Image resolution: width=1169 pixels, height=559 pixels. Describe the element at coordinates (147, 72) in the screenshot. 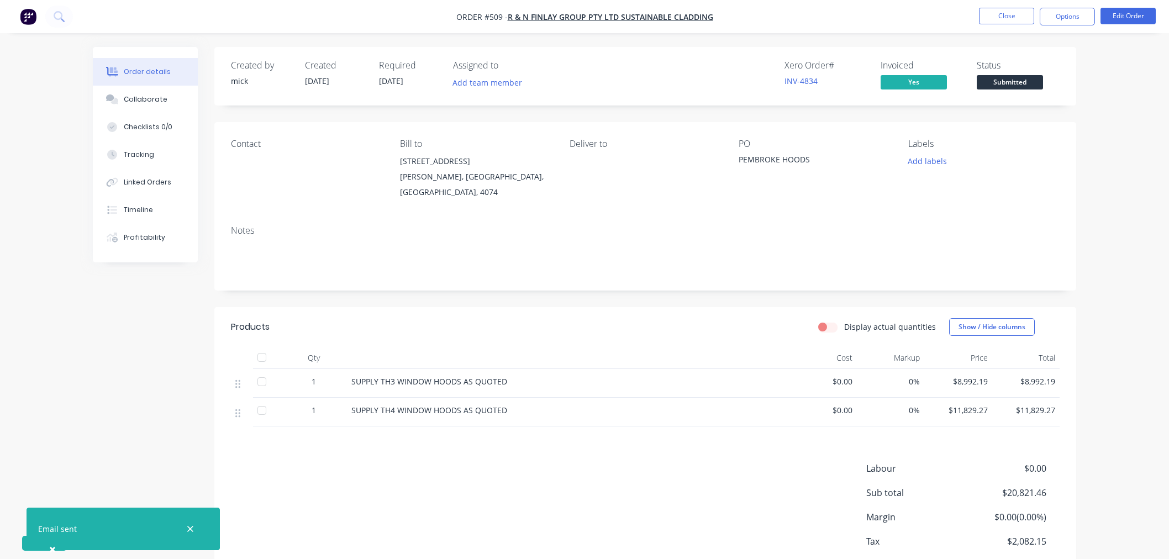

I see `div: Order details` at that location.